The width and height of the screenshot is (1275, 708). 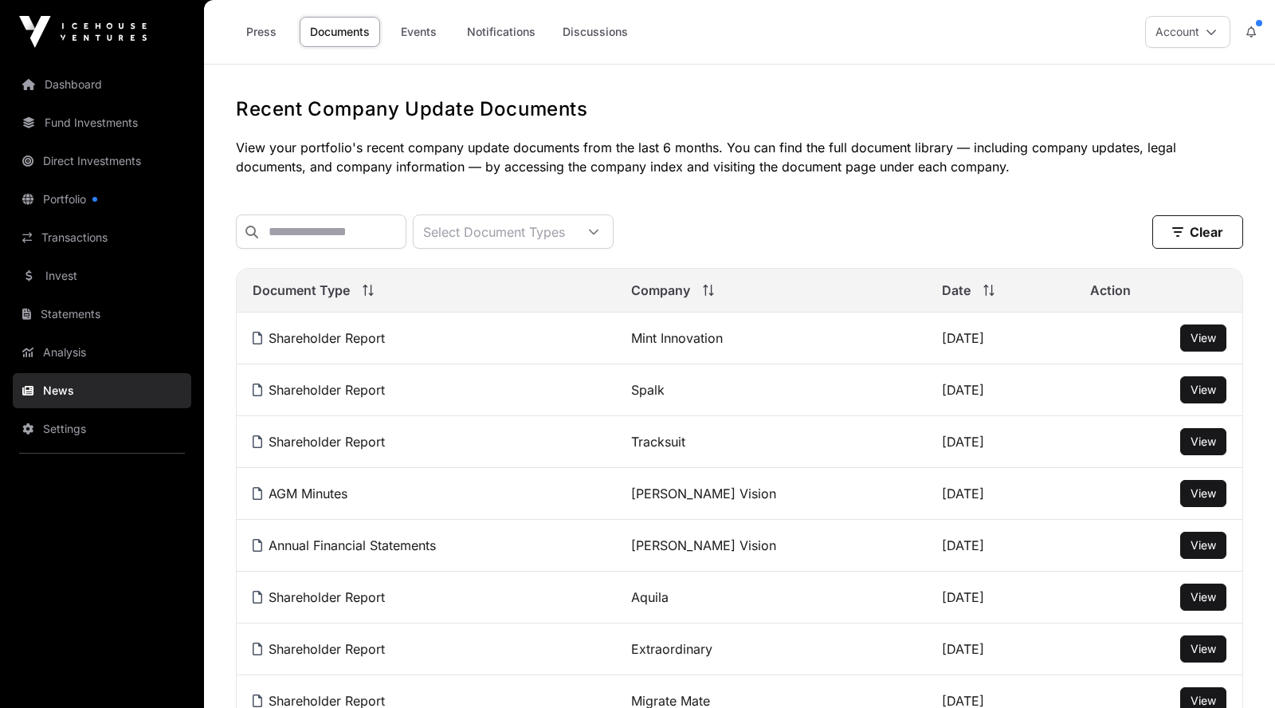 What do you see at coordinates (102, 352) in the screenshot?
I see `a: Analysis` at bounding box center [102, 352].